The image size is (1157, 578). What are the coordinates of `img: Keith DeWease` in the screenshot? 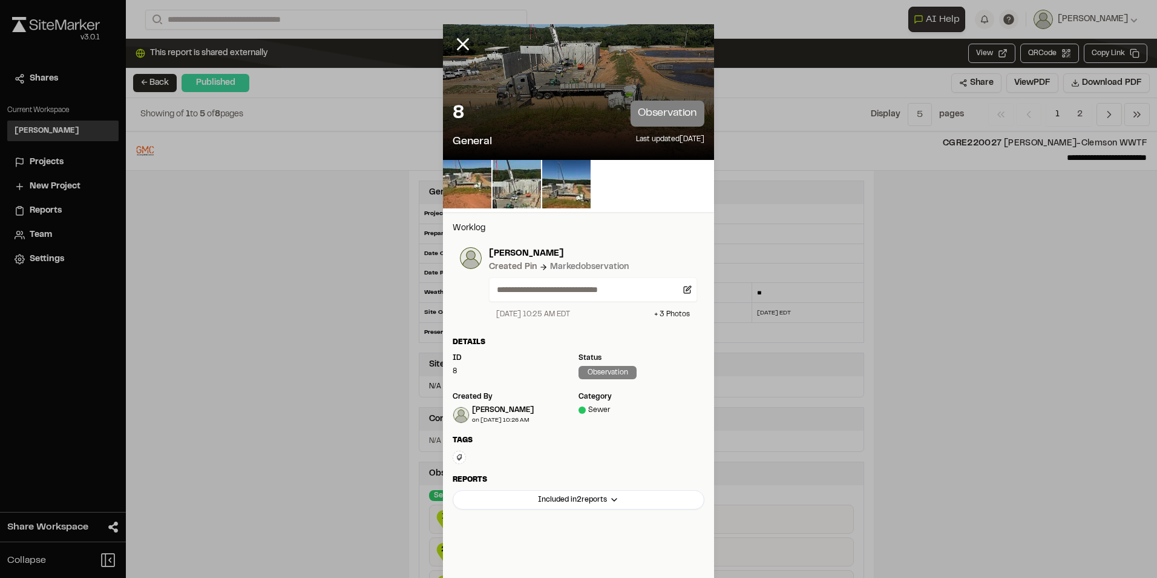 It's located at (461, 415).